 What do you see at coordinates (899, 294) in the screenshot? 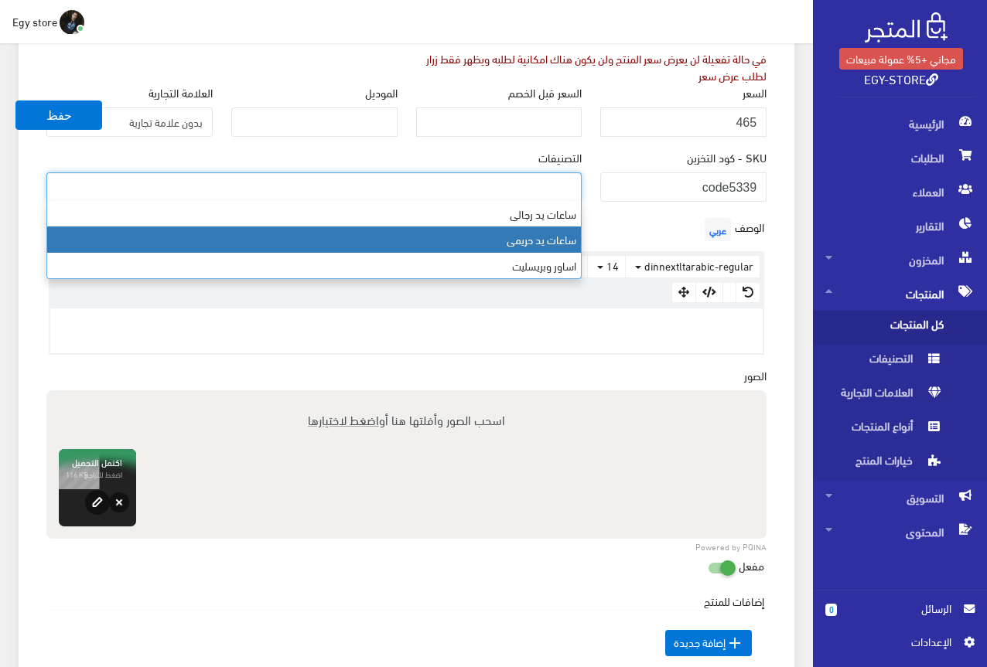
I see `span: المنتجات` at bounding box center [899, 294].